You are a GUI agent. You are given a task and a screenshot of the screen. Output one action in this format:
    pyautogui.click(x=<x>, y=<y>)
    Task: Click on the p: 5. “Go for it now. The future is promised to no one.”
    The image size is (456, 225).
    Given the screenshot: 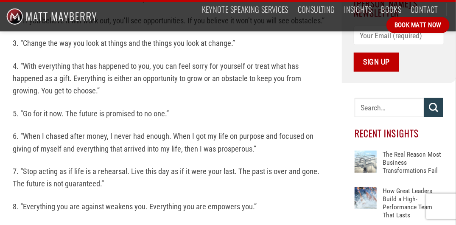 What is the action you would take?
    pyautogui.click(x=171, y=113)
    